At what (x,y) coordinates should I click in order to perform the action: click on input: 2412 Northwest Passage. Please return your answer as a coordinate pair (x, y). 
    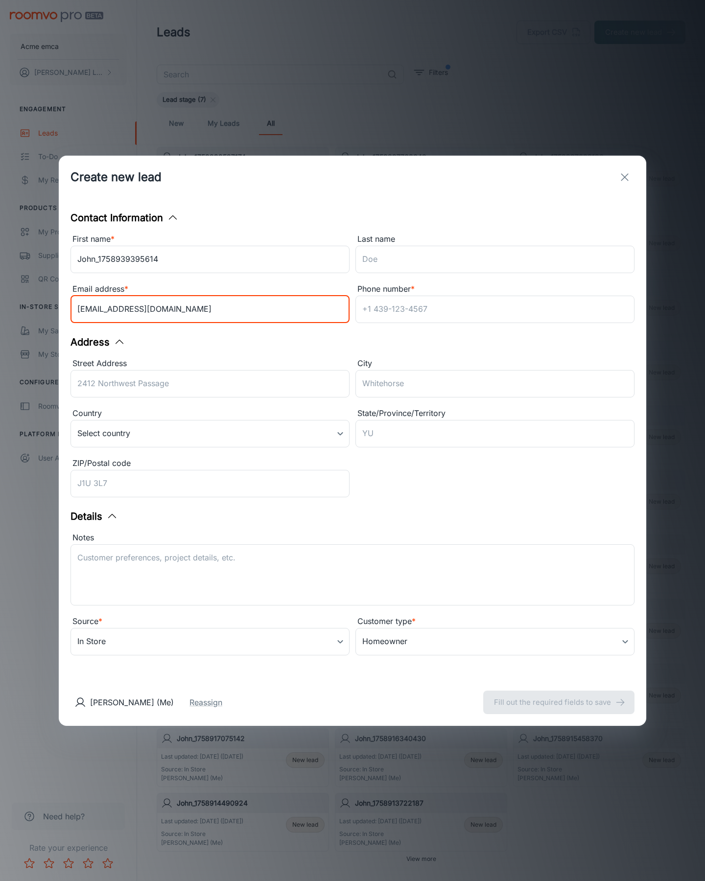
    Looking at the image, I should click on (210, 384).